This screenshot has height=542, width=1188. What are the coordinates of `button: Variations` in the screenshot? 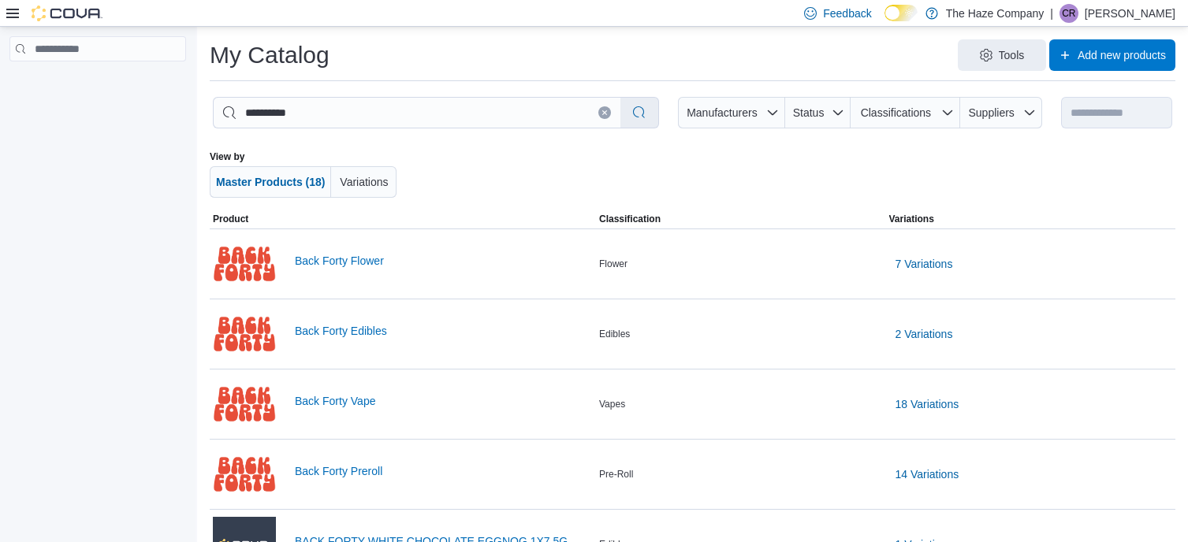 It's located at (363, 182).